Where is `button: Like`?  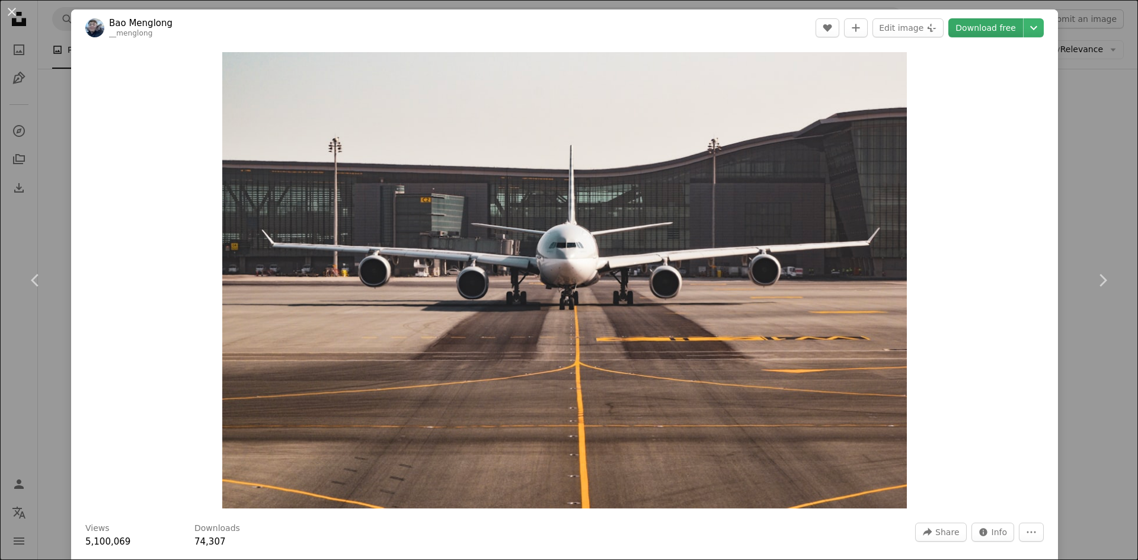 button: Like is located at coordinates (828, 28).